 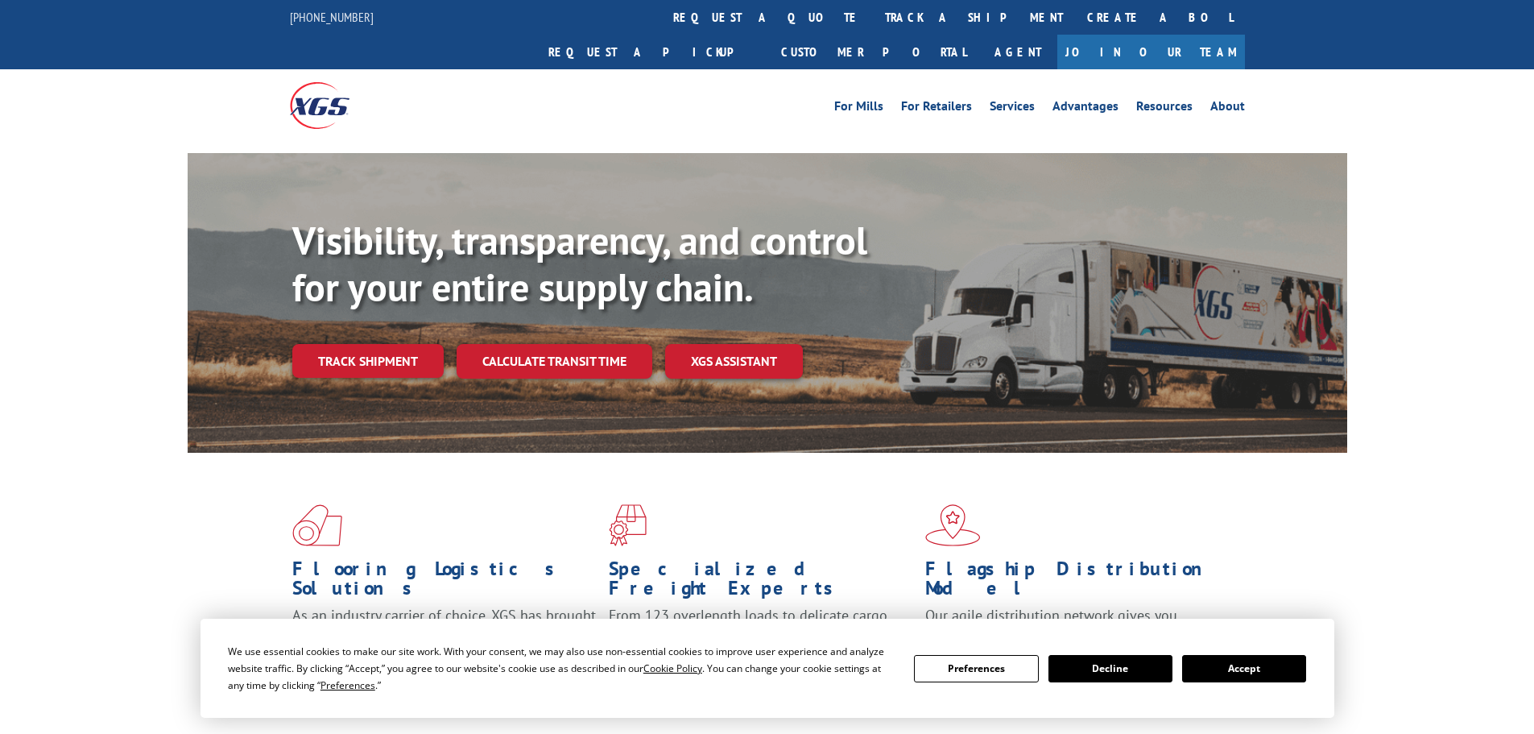 I want to click on a: Calculate transit time, so click(x=554, y=361).